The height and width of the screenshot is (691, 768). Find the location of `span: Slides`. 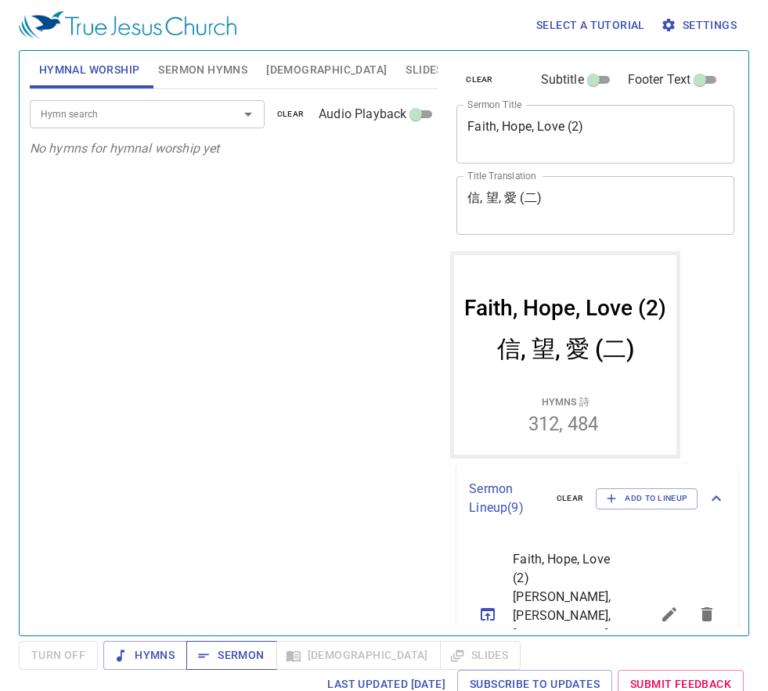

span: Slides is located at coordinates (423, 70).